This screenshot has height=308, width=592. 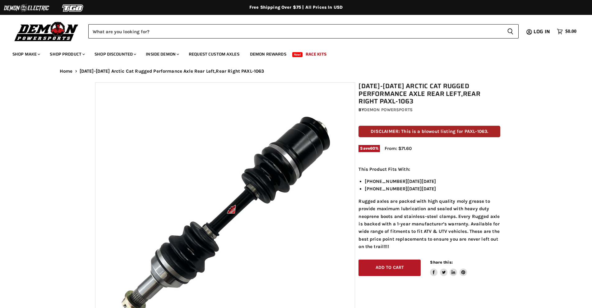 What do you see at coordinates (398, 149) in the screenshot?
I see `span: From: $71.60` at bounding box center [398, 149].